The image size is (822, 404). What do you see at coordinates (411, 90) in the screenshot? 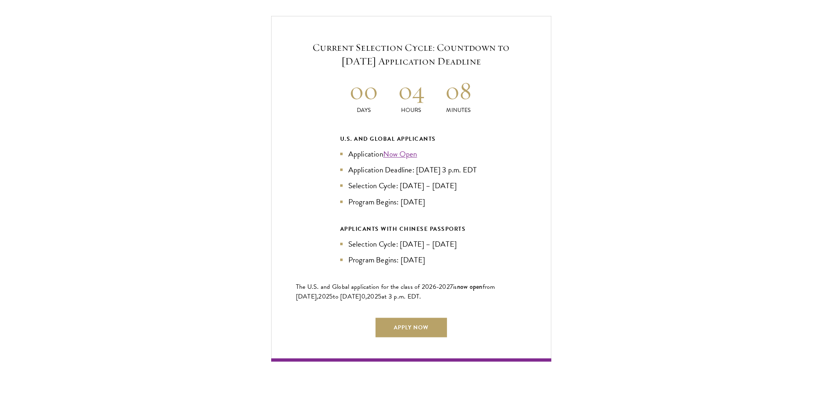
I see `h2: 04` at bounding box center [411, 90].